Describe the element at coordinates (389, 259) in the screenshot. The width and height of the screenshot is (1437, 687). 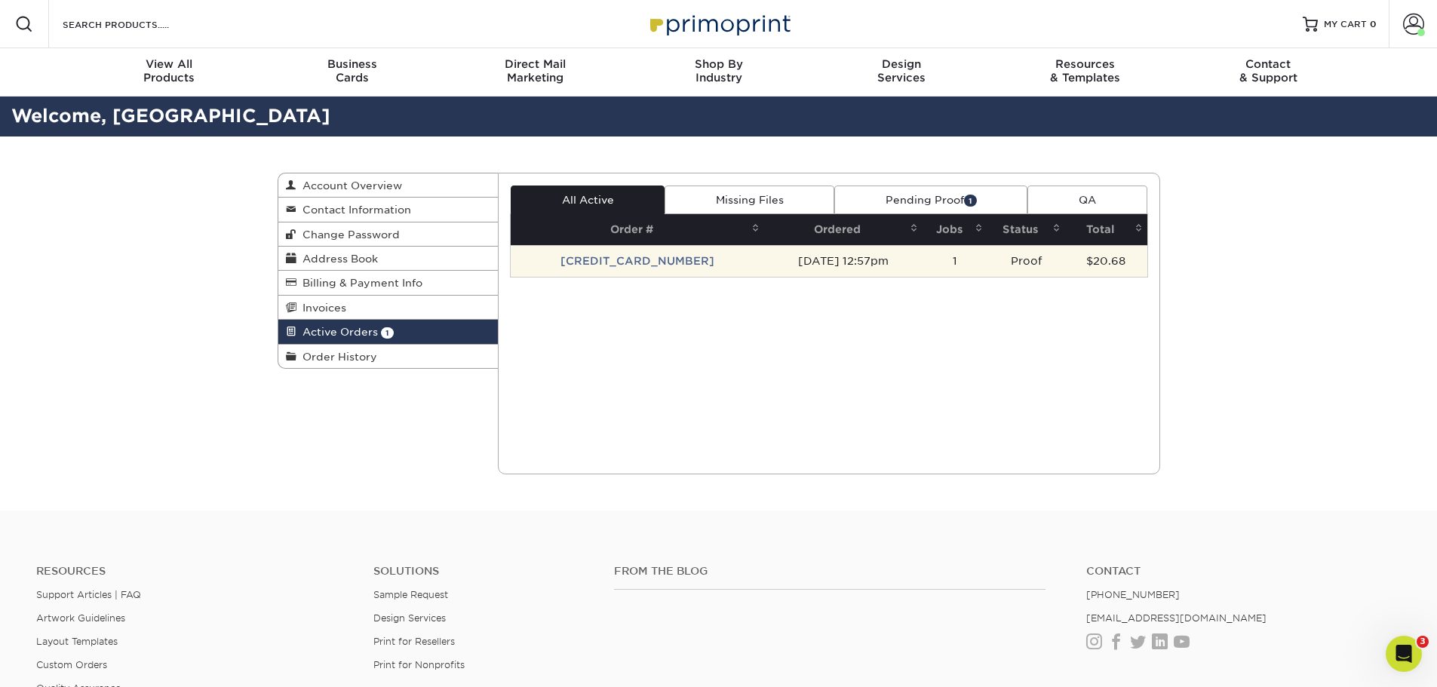
I see `a: Address Book` at that location.